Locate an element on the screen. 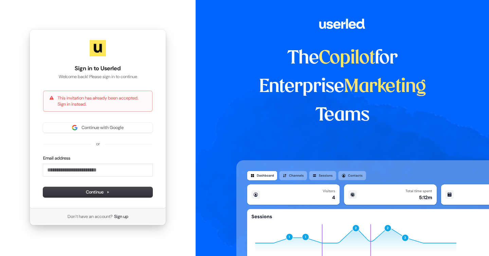 This screenshot has height=256, width=489. a: Sign up is located at coordinates (121, 217).